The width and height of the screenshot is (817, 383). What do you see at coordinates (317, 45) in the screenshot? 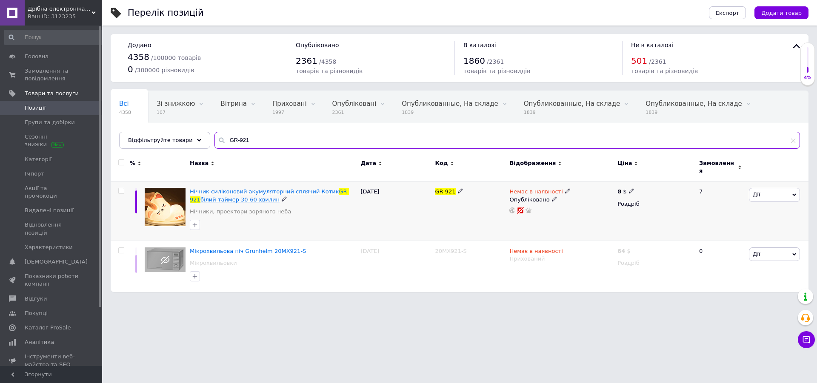
I see `span: Опубліковано` at bounding box center [317, 45].